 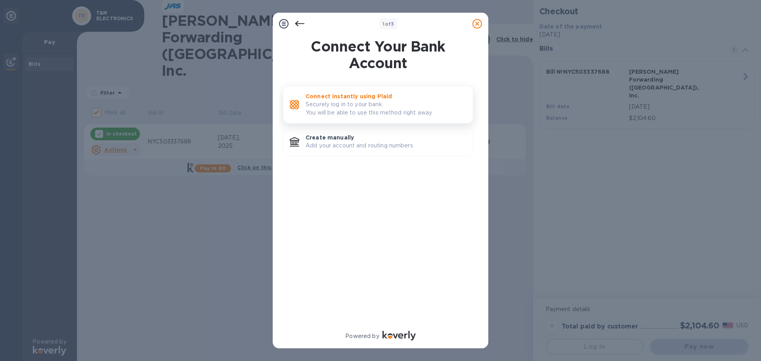 I want to click on span: 1, so click(x=383, y=24).